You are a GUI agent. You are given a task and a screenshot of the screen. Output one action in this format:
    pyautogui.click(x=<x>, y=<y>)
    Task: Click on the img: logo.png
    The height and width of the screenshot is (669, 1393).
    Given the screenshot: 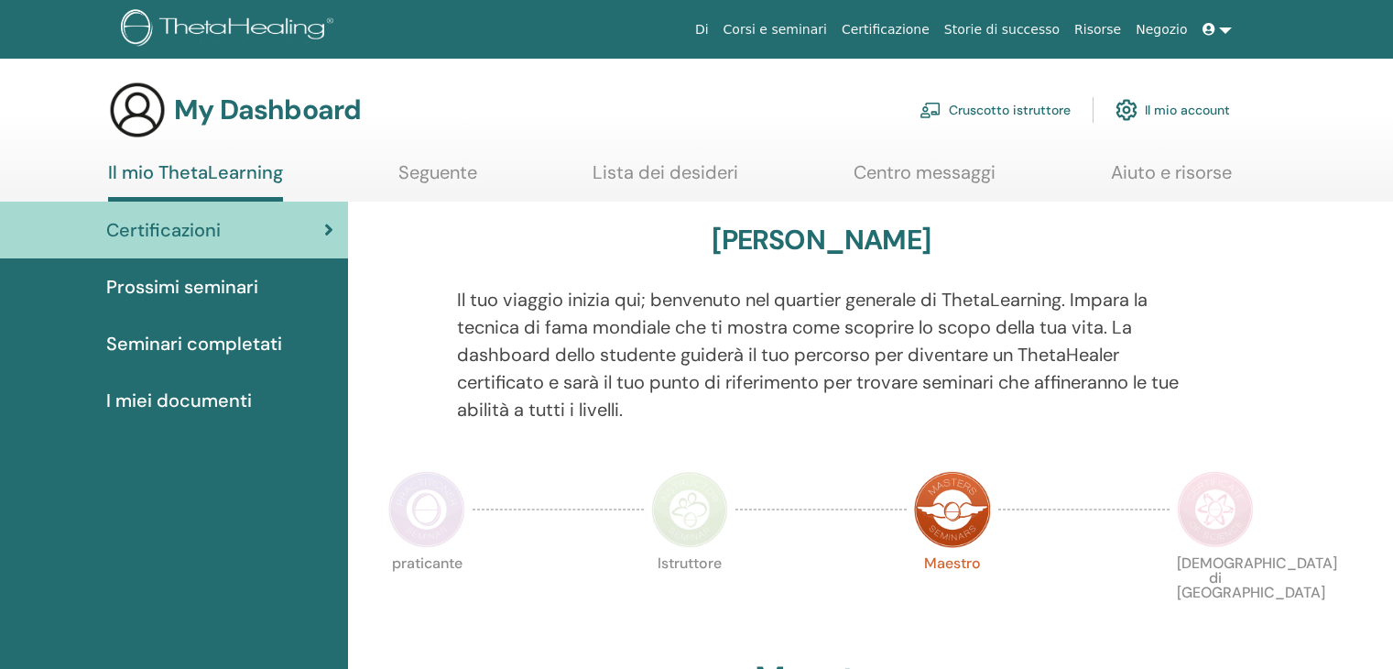 What is the action you would take?
    pyautogui.click(x=230, y=29)
    